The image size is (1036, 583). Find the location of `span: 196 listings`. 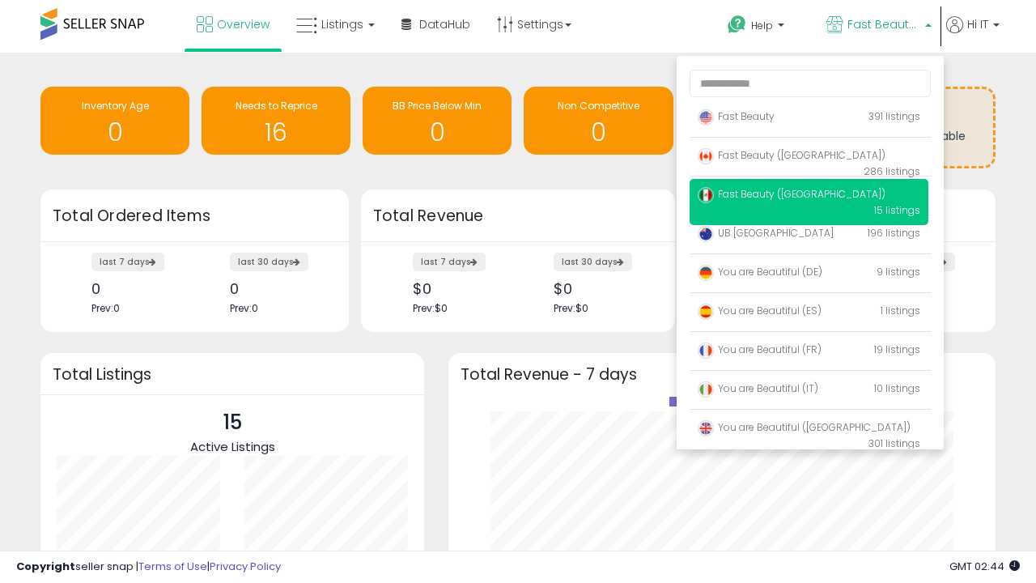

span: 196 listings is located at coordinates (894, 232).